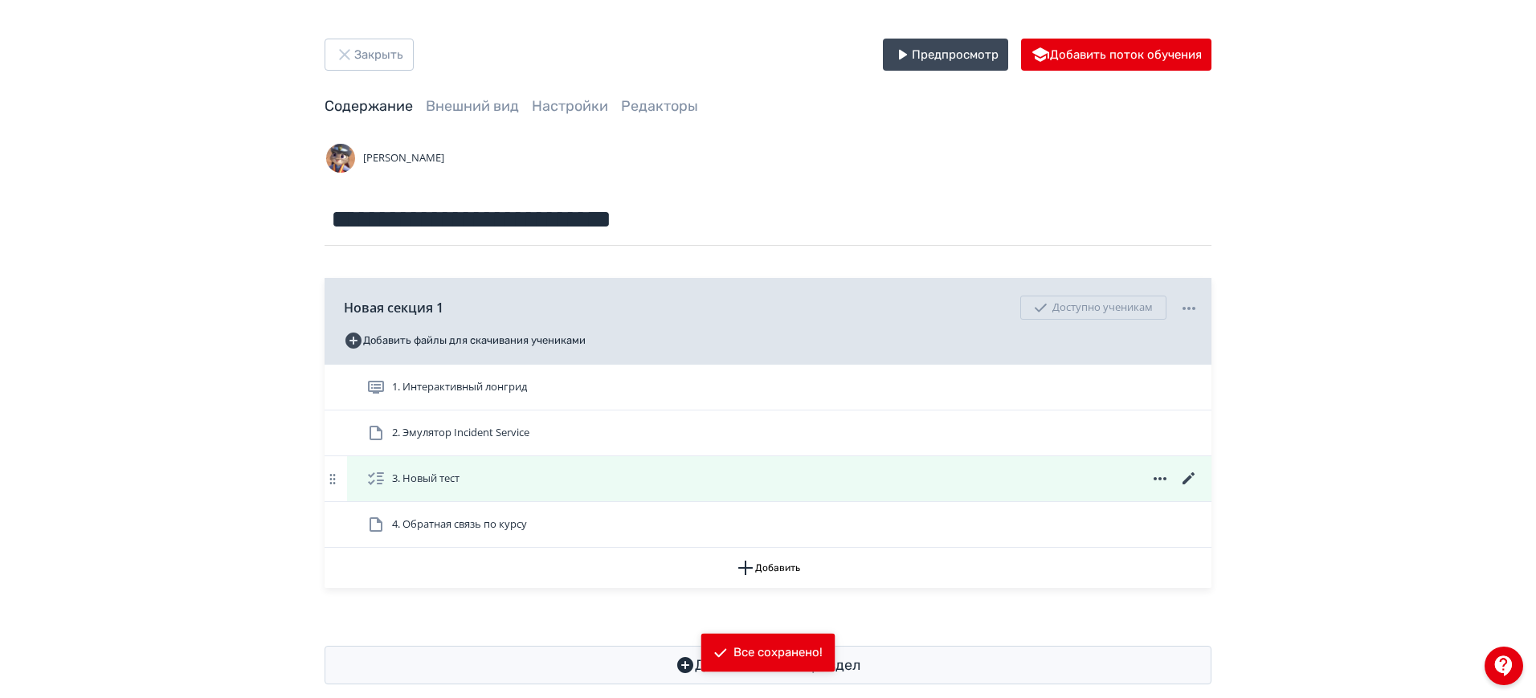 This screenshot has width=1536, height=698. I want to click on button: Добавить новый раздел, so click(768, 665).